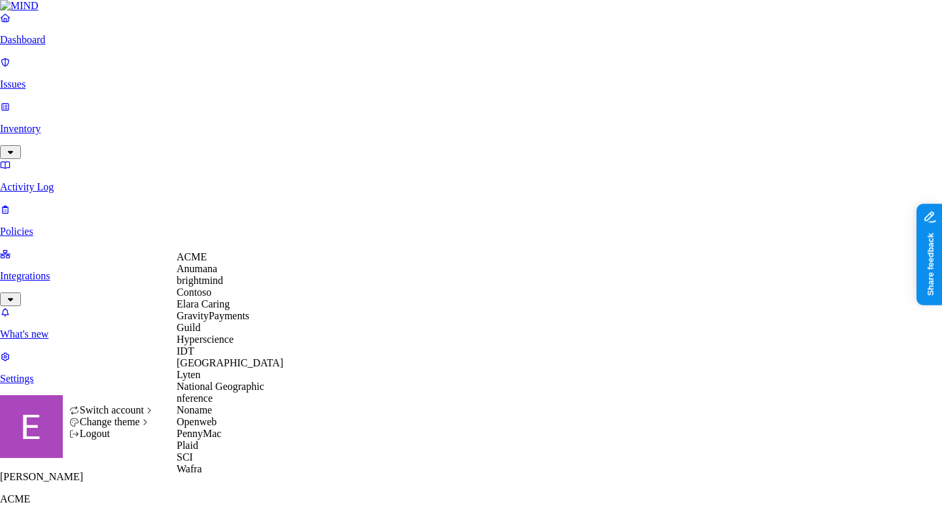  What do you see at coordinates (205, 339) in the screenshot?
I see `span: Hyperscience` at bounding box center [205, 339].